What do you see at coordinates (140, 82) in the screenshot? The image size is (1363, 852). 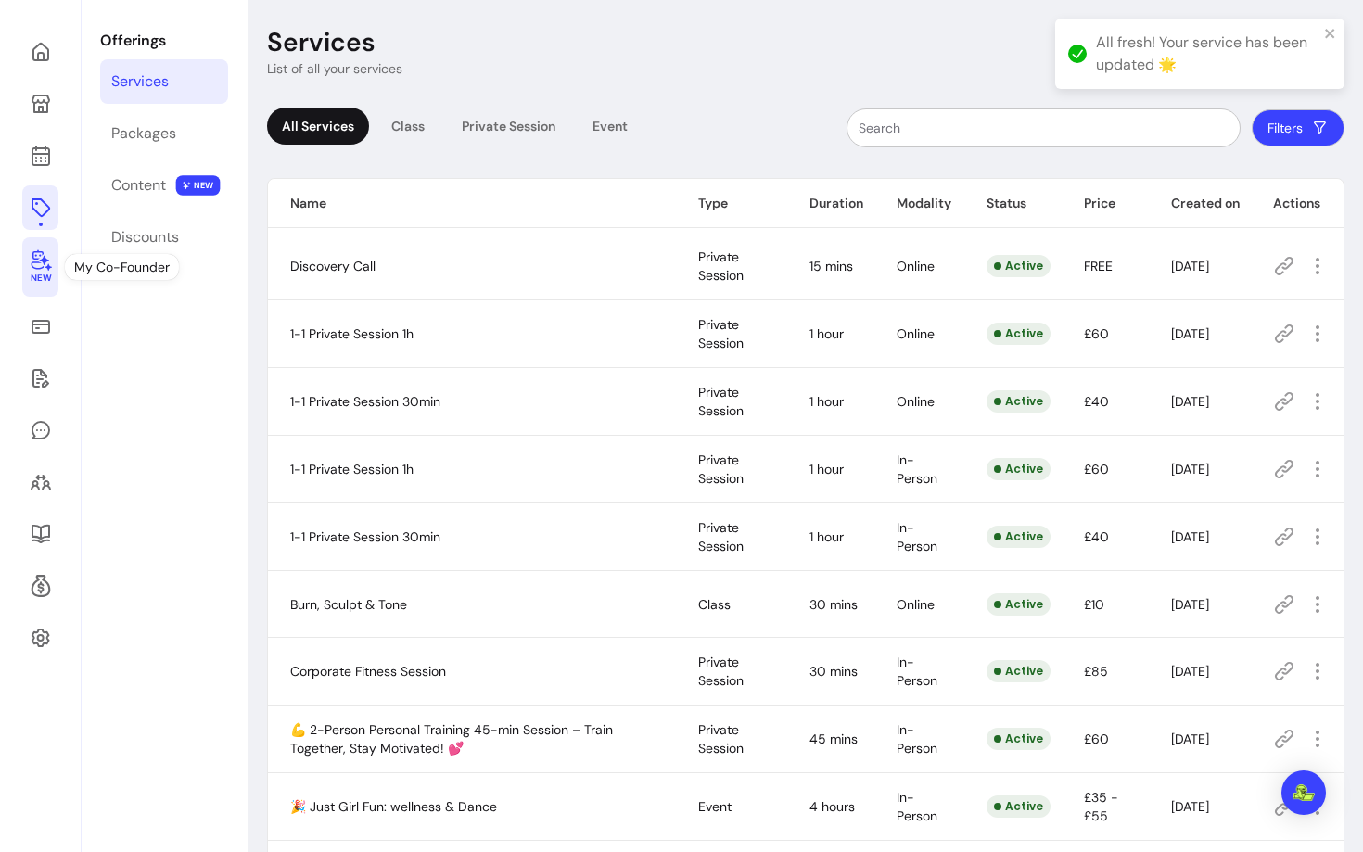 I see `div: Services` at bounding box center [140, 82].